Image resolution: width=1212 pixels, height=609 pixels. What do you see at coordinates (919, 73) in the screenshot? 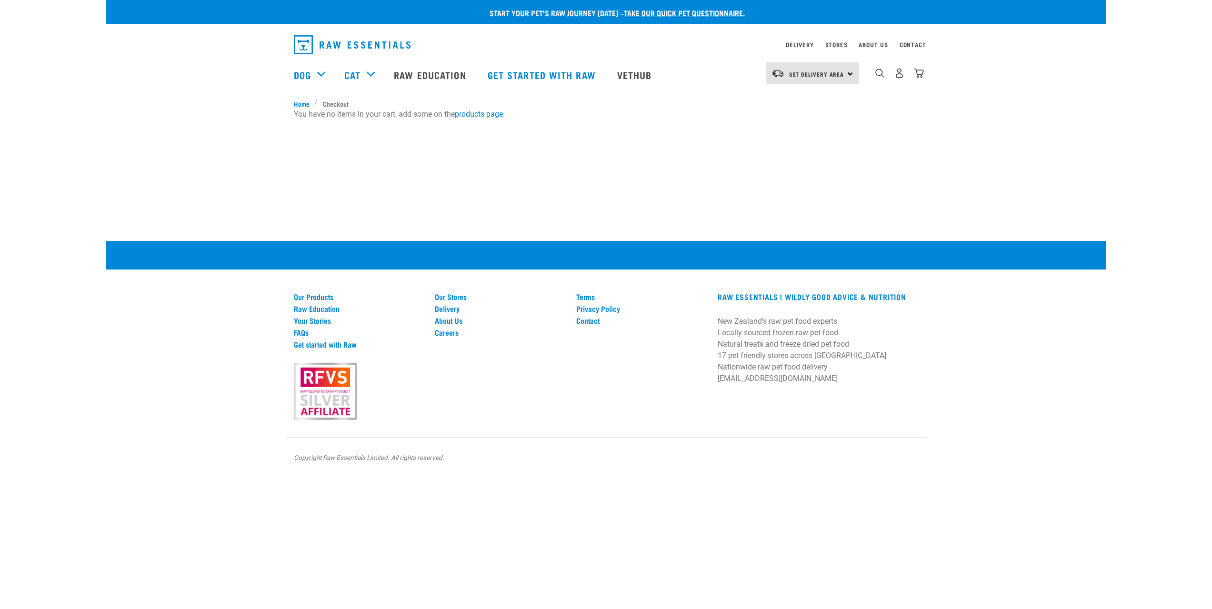
I see `img: home-icon@2x.png` at bounding box center [919, 73].